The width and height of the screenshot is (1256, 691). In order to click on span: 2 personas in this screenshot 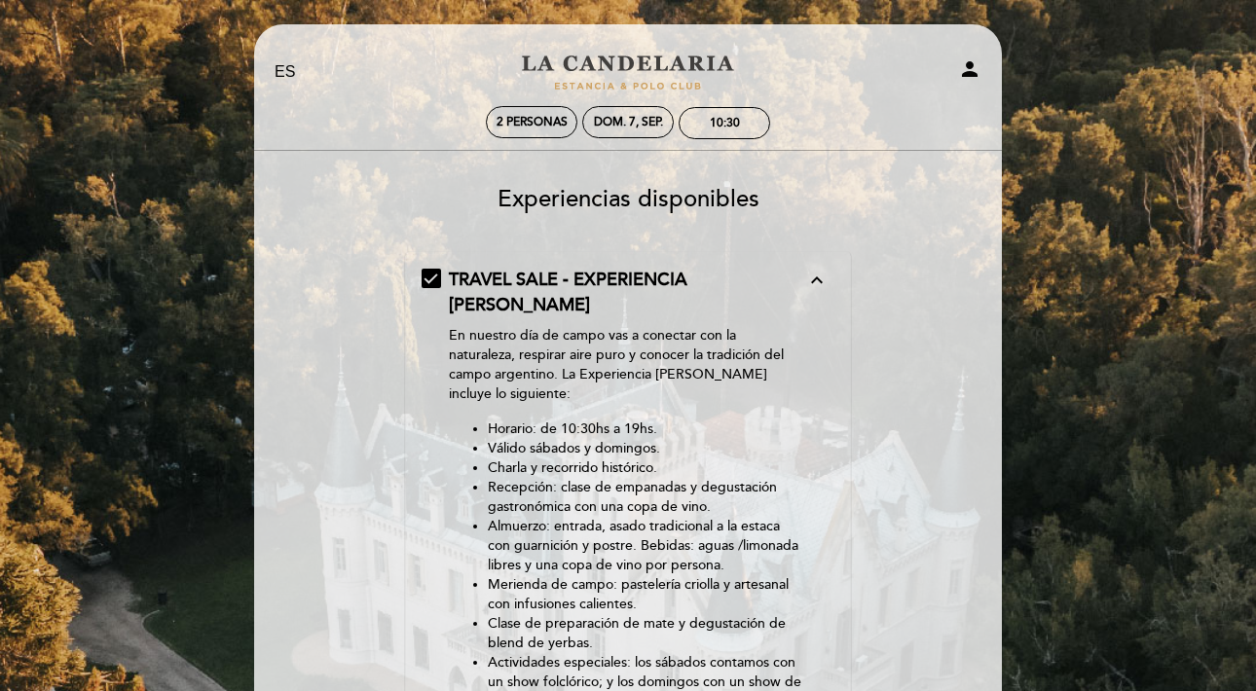, I will do `click(531, 122)`.